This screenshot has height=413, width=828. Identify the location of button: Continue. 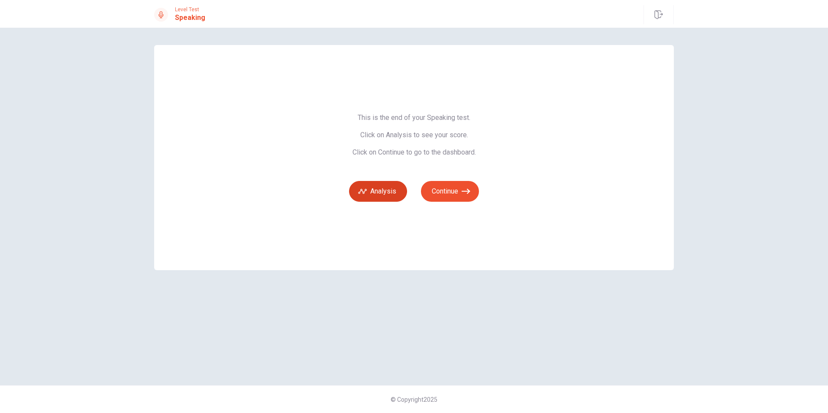
(450, 191).